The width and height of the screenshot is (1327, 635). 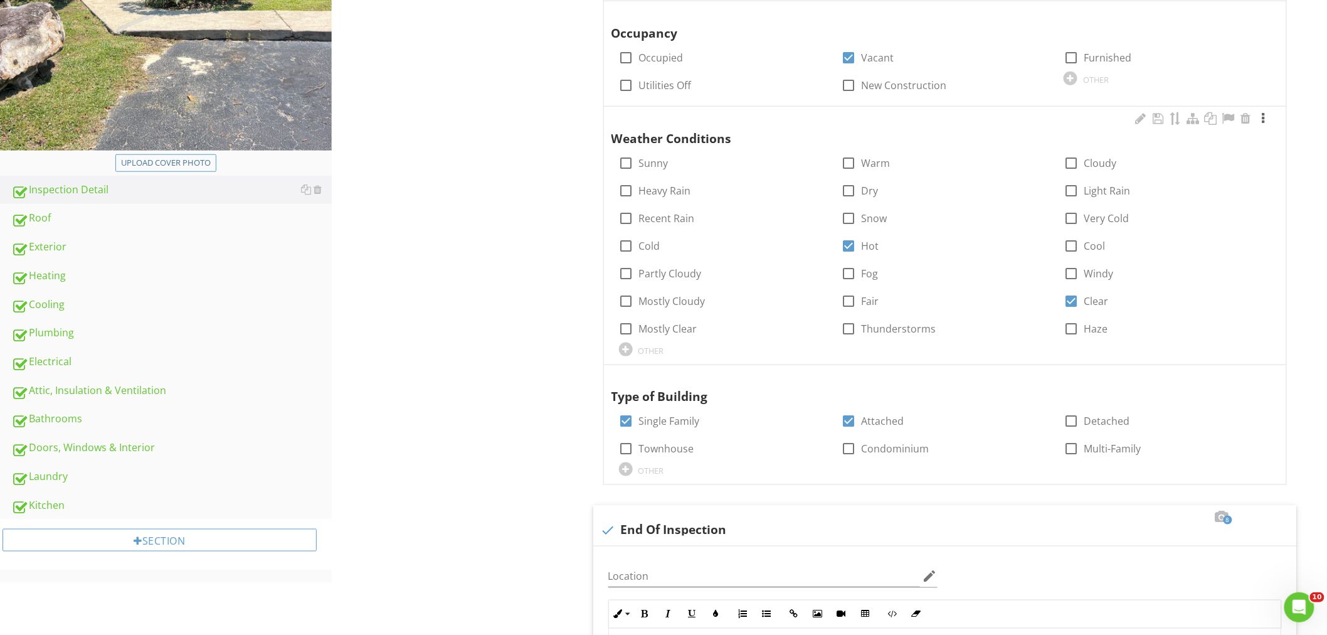 What do you see at coordinates (870, 301) in the screenshot?
I see `label: Fair` at bounding box center [870, 301].